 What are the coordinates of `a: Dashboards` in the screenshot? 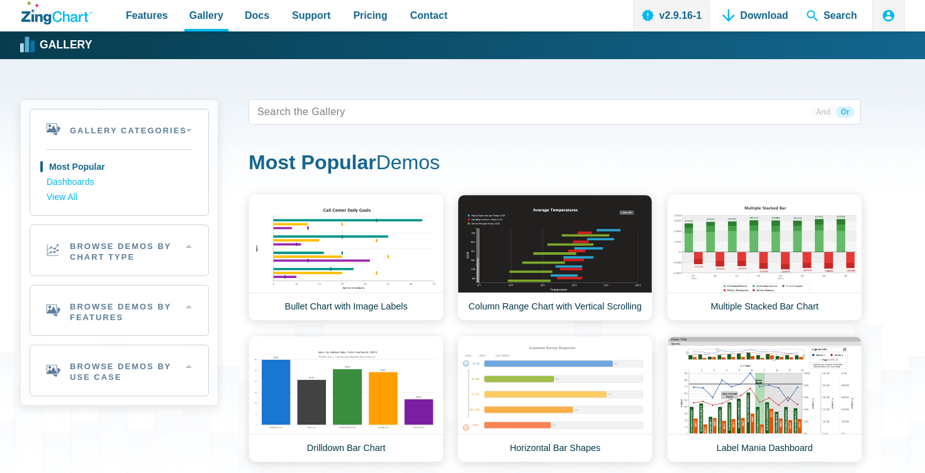 It's located at (119, 183).